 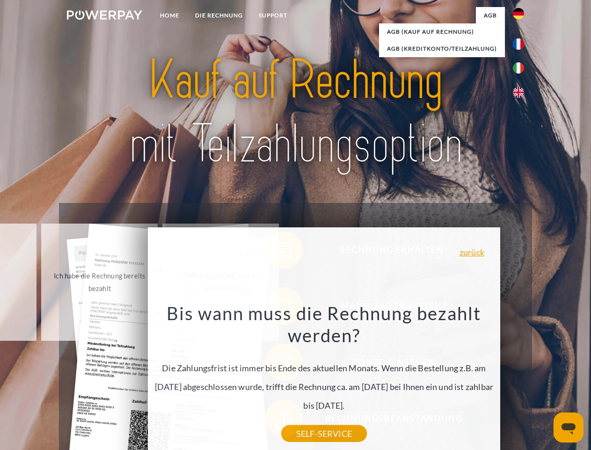 I want to click on a: agb, so click(x=491, y=15).